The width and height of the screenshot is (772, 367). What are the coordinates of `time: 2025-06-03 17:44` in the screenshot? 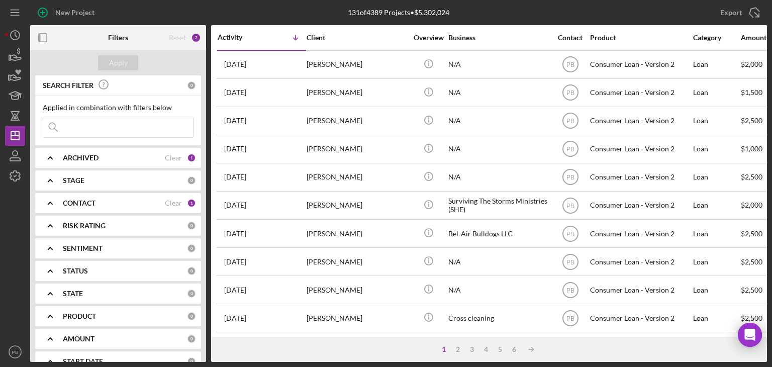 It's located at (235, 318).